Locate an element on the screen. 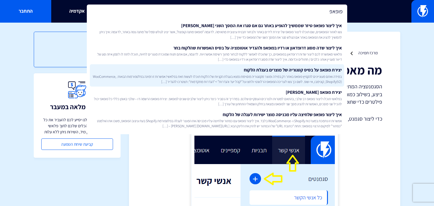  a: מרכז תמיכה is located at coordinates (368, 53).